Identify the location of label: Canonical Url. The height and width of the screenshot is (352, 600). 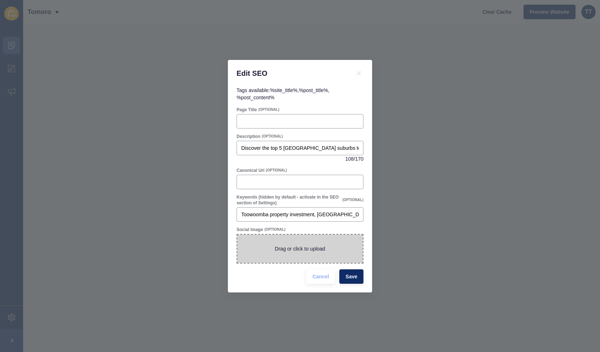
(250, 170).